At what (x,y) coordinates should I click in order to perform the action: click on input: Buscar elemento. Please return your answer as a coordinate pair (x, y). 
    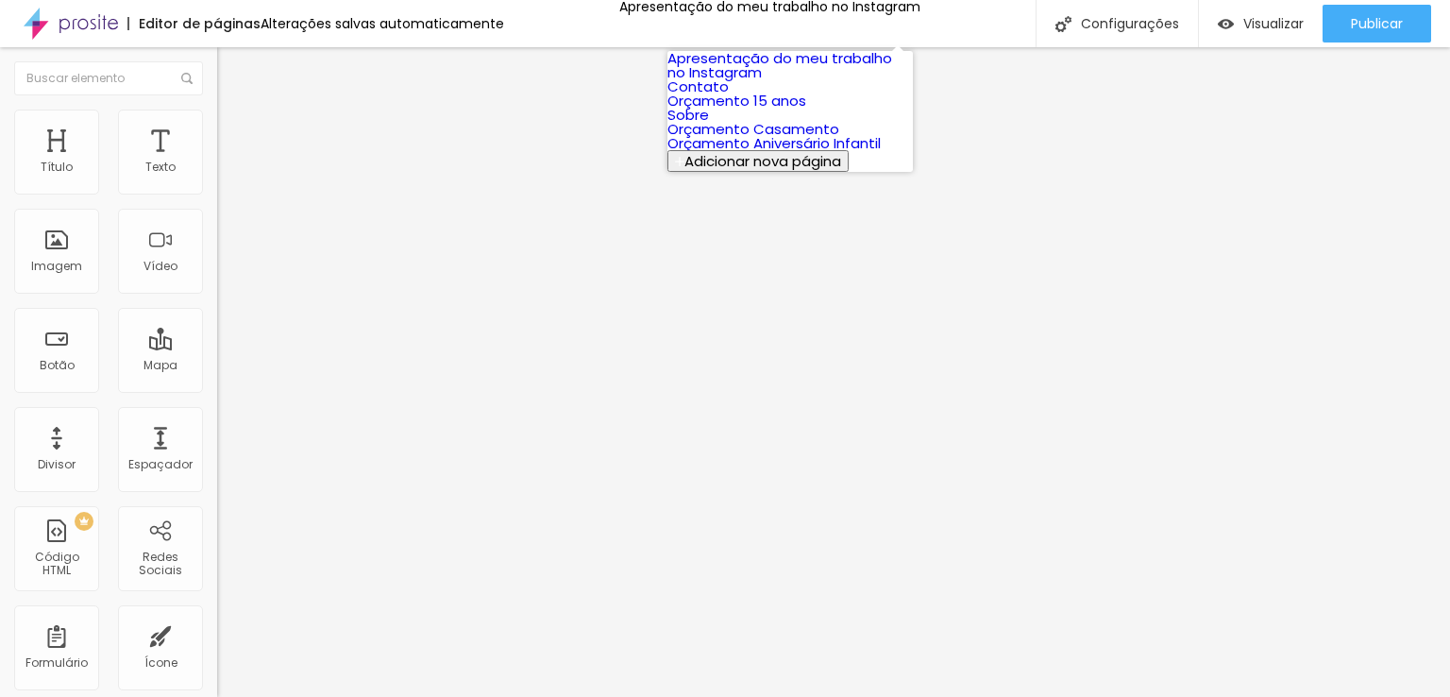
    Looking at the image, I should click on (109, 78).